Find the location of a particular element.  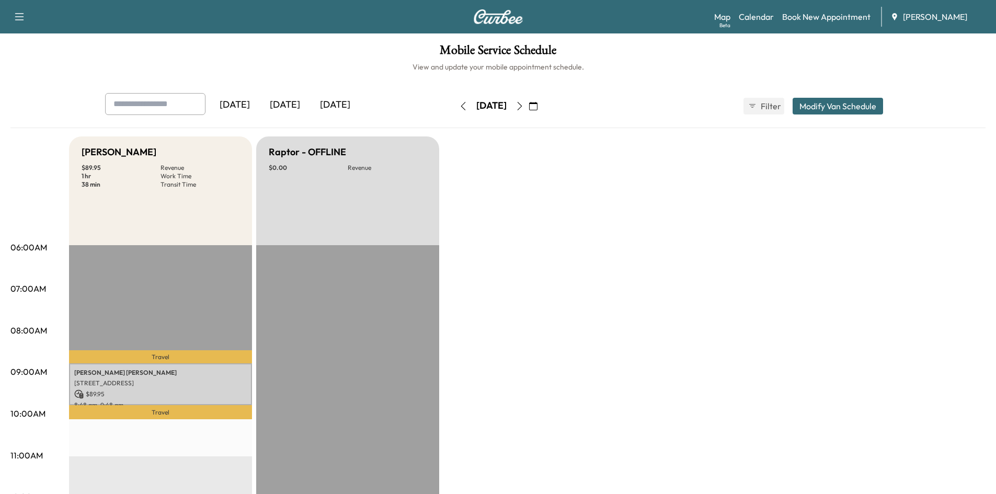

p: 8:48 am - 9:48 am is located at coordinates (161, 405).